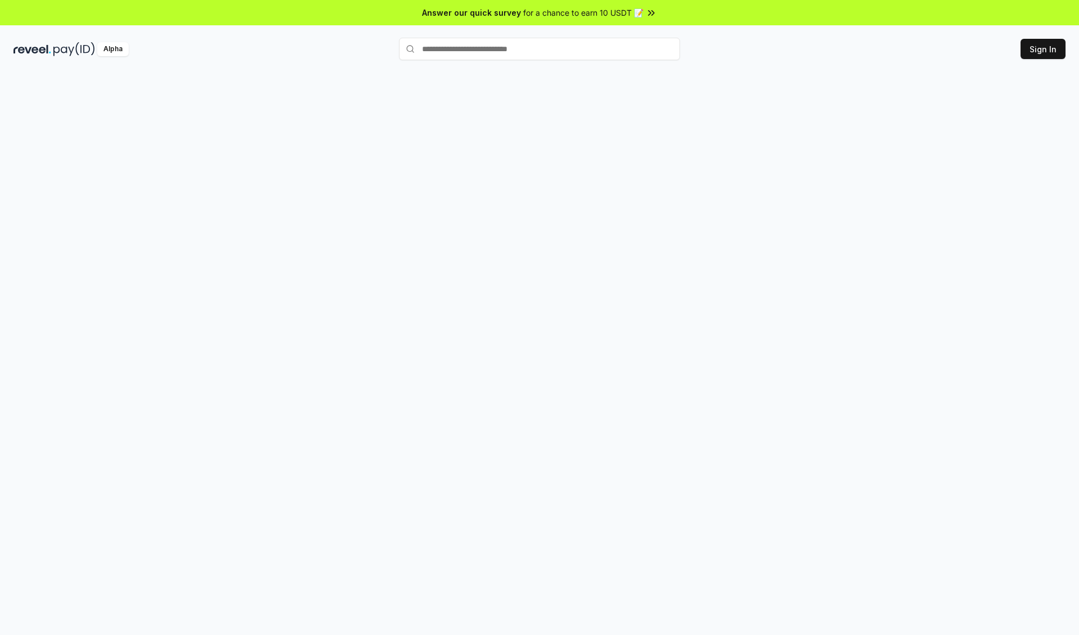  I want to click on img: reveel_dark, so click(32, 49).